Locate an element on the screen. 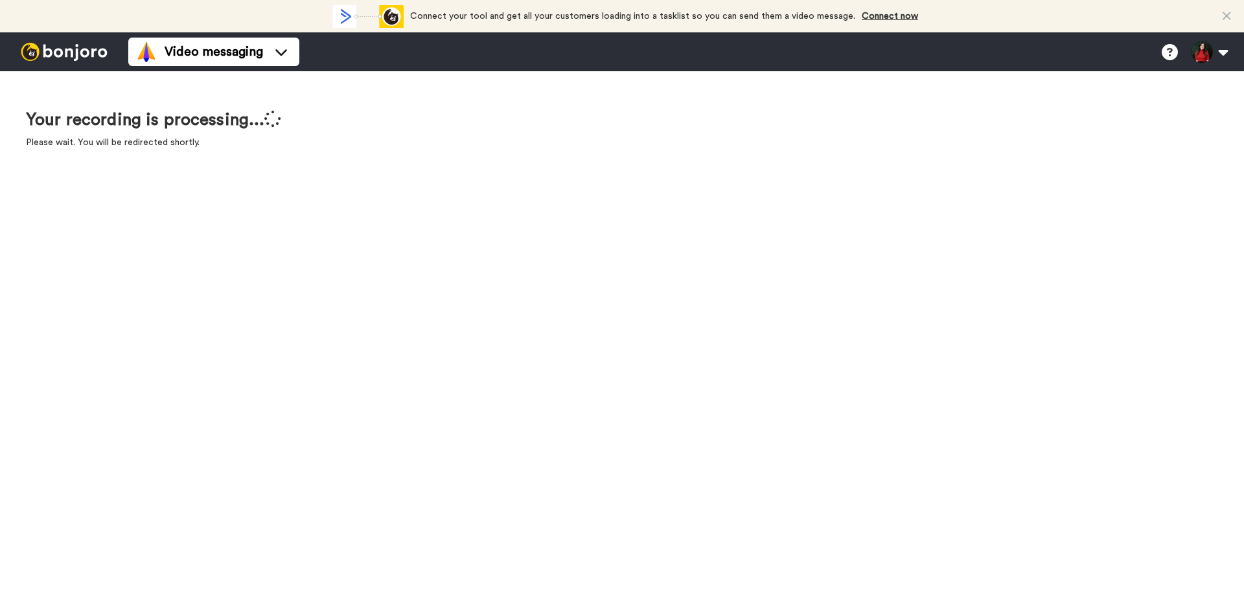  span: Connect your tool and get all your customers loading into a tasklist so you can send them a video... is located at coordinates (632, 16).